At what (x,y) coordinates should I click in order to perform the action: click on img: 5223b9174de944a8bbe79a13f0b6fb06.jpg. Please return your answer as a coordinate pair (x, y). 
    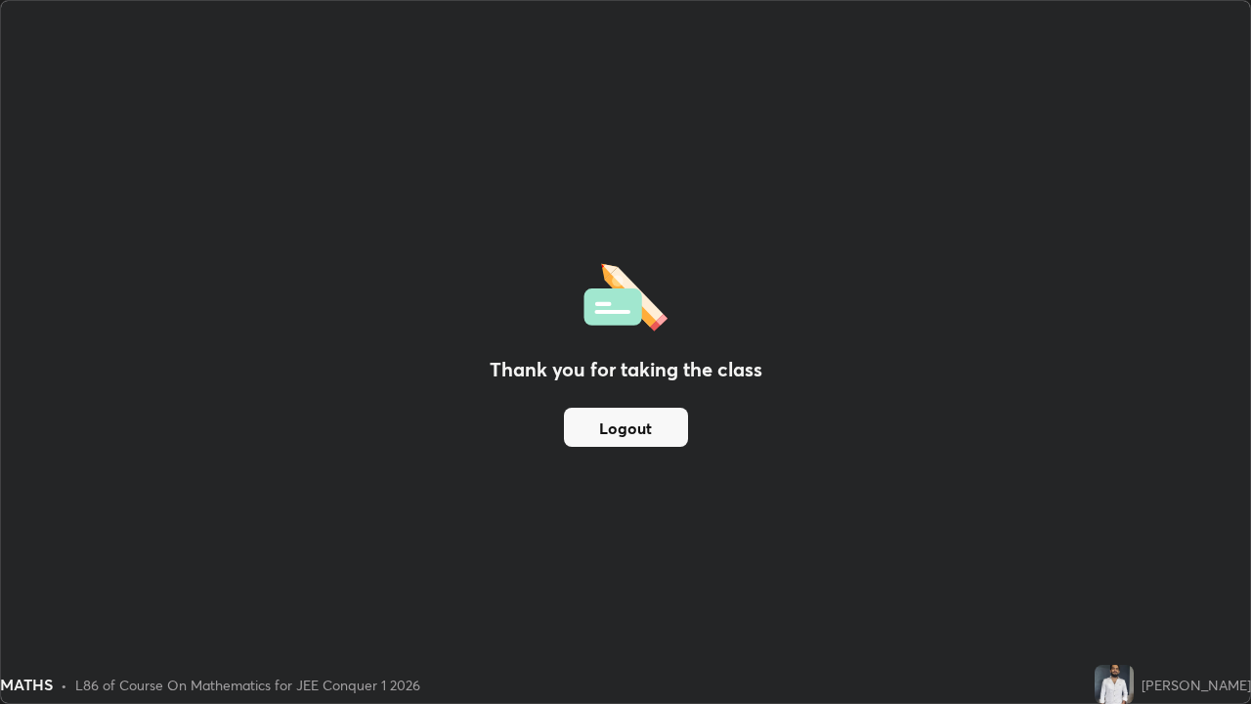
    Looking at the image, I should click on (1114, 684).